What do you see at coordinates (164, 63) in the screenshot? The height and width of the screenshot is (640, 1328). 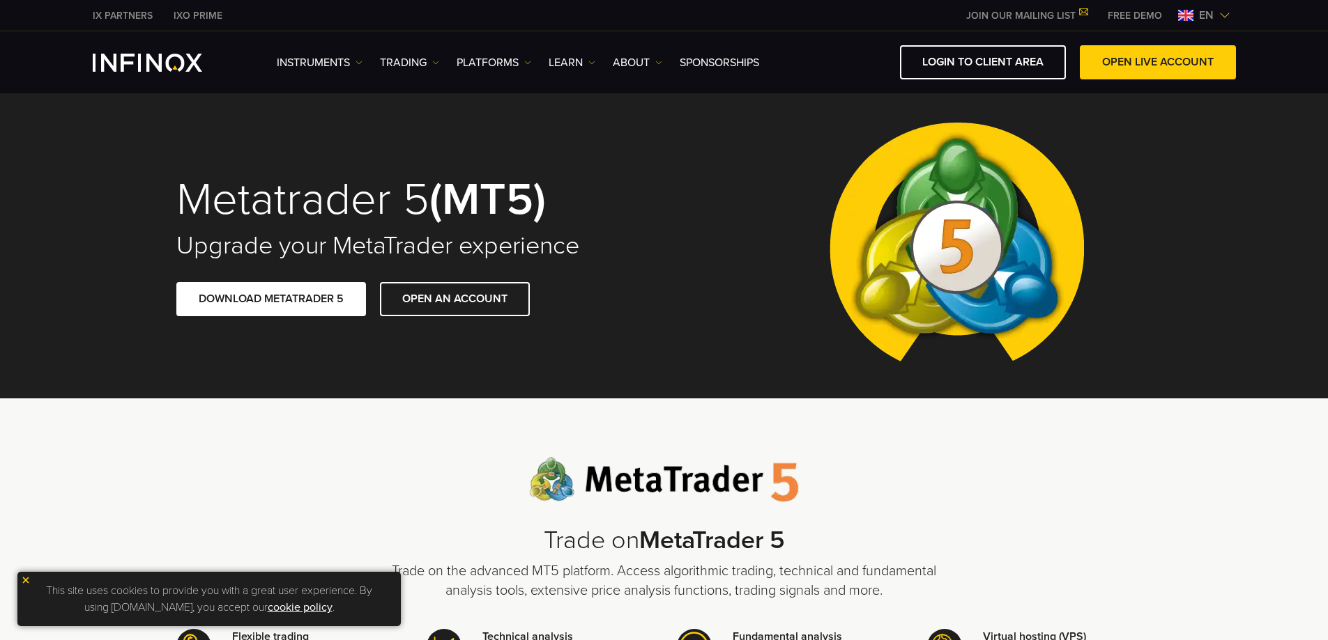 I see `a: INFINOX Logo` at bounding box center [164, 63].